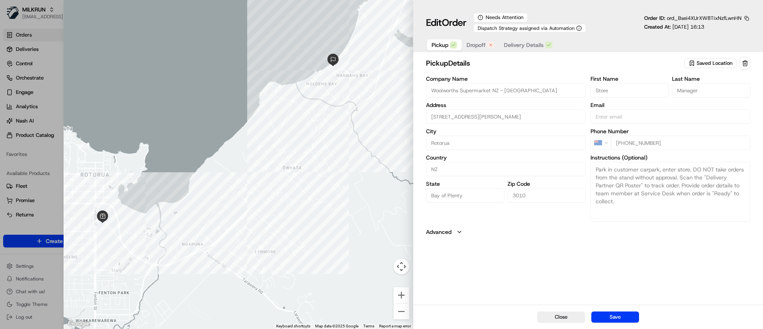 This screenshot has width=763, height=329. Describe the element at coordinates (454, 23) in the screenshot. I see `span: Order` at that location.